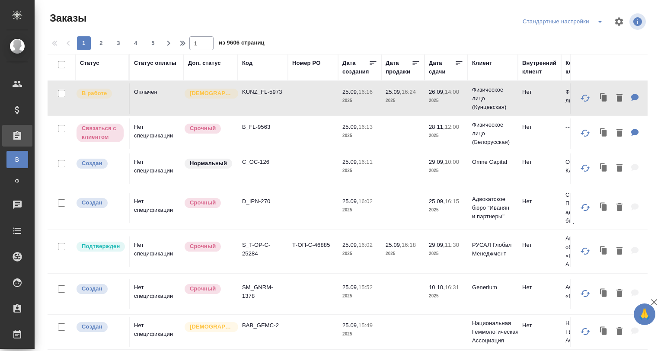 The width and height of the screenshot is (664, 351). What do you see at coordinates (153, 43) in the screenshot?
I see `span: 5` at bounding box center [153, 43].